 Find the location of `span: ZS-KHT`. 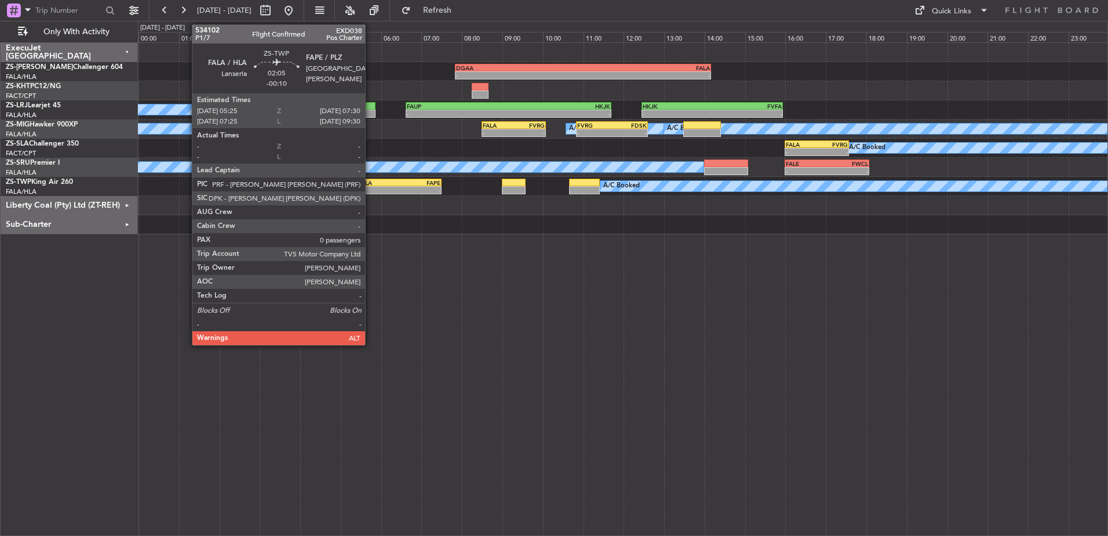

span: ZS-KHT is located at coordinates (18, 86).